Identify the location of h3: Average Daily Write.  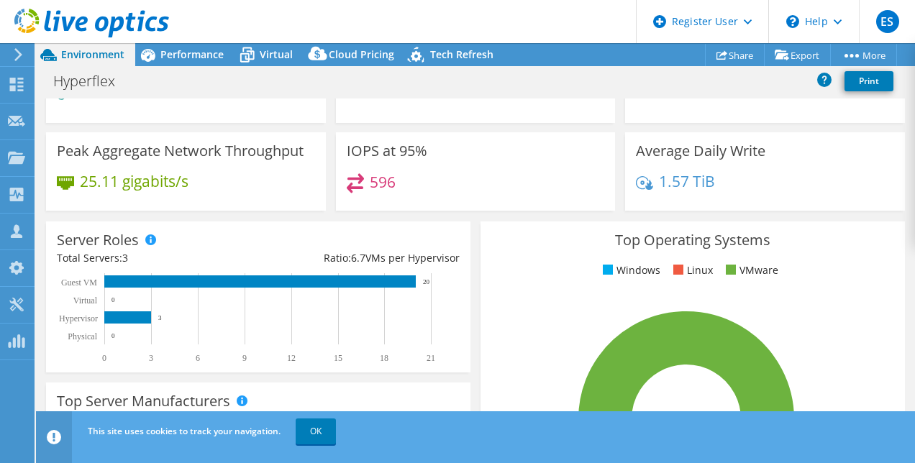
(701, 151).